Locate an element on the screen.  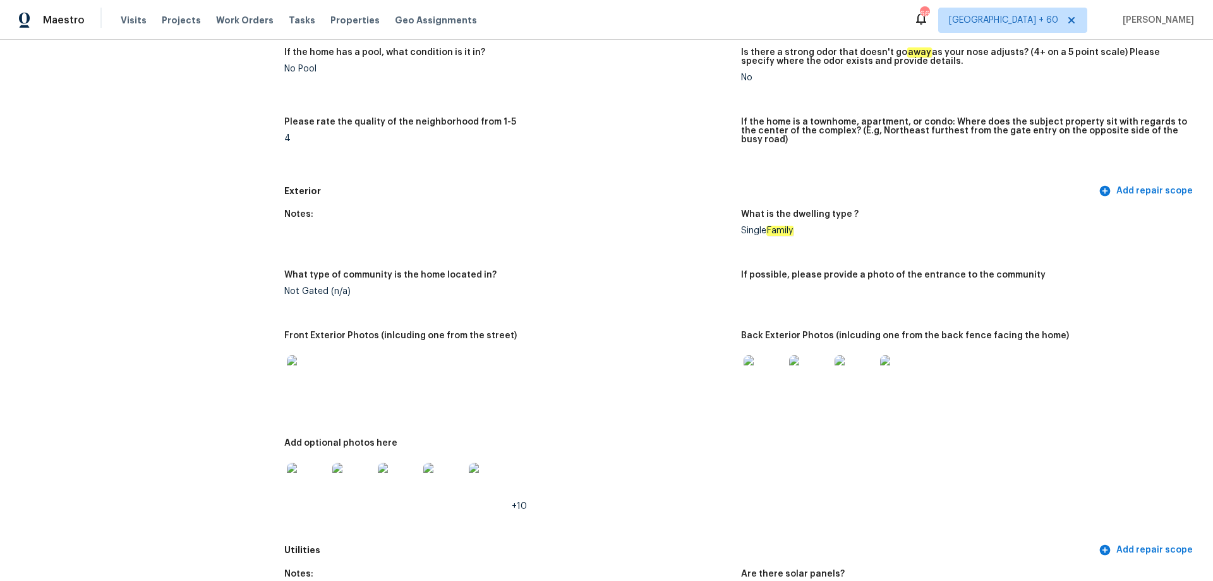
span: Projects is located at coordinates (181, 20).